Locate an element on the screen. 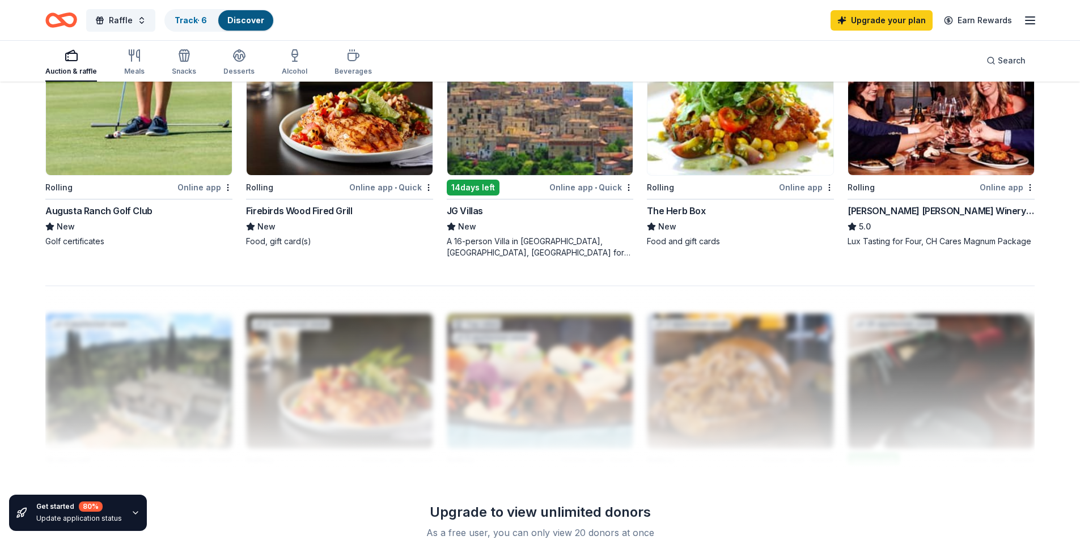  div: Alcohol is located at coordinates (294, 71).